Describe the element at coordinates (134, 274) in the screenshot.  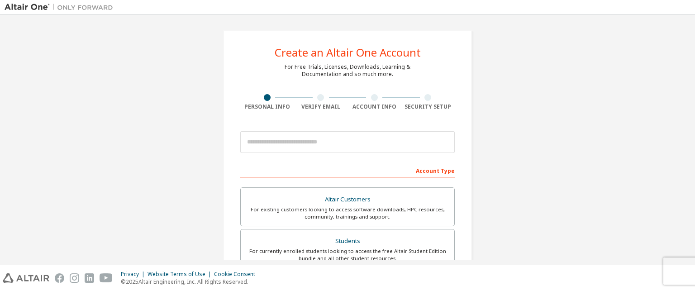
I see `div: Privacy` at that location.